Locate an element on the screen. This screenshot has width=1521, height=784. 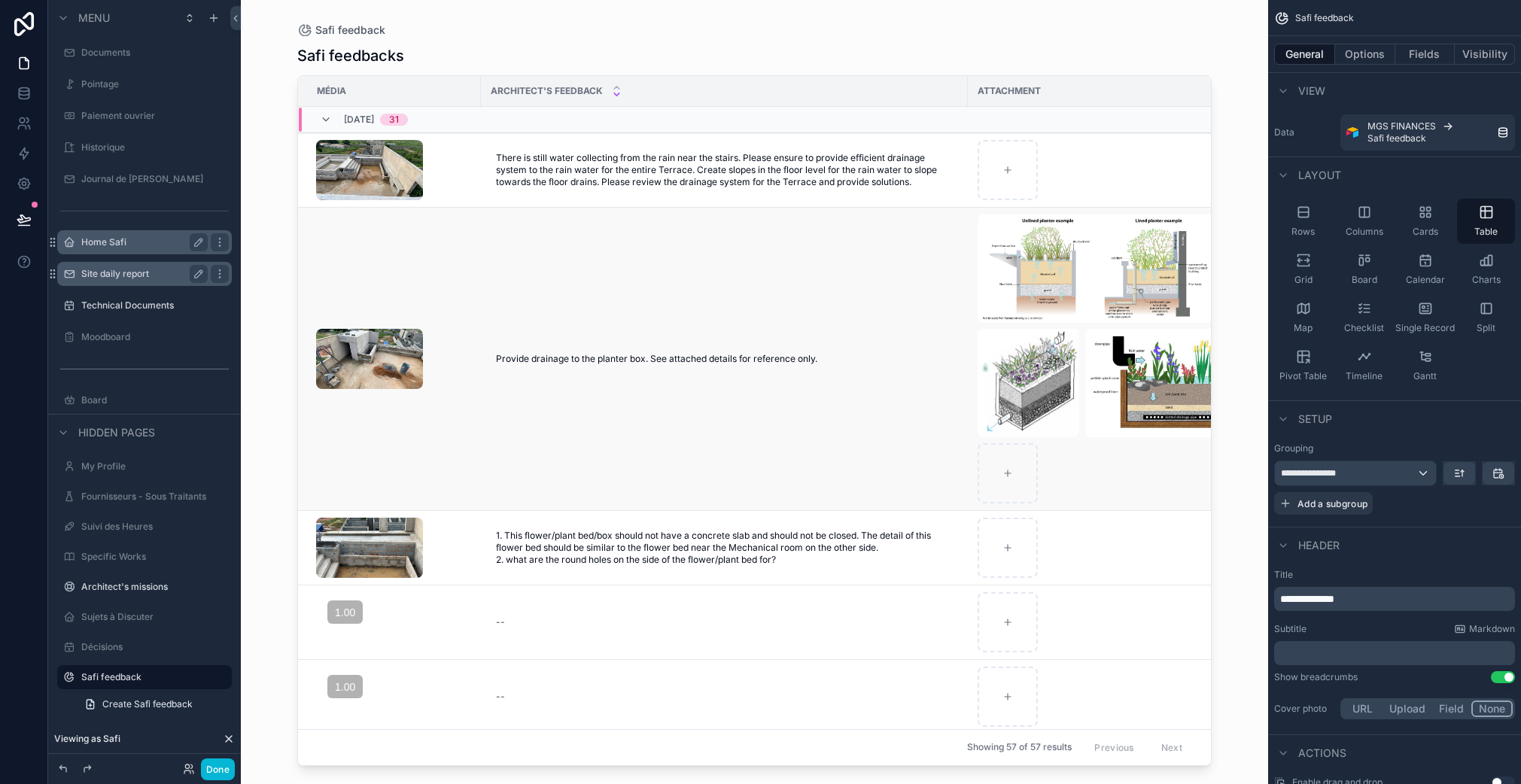
a: Board is located at coordinates (155, 400).